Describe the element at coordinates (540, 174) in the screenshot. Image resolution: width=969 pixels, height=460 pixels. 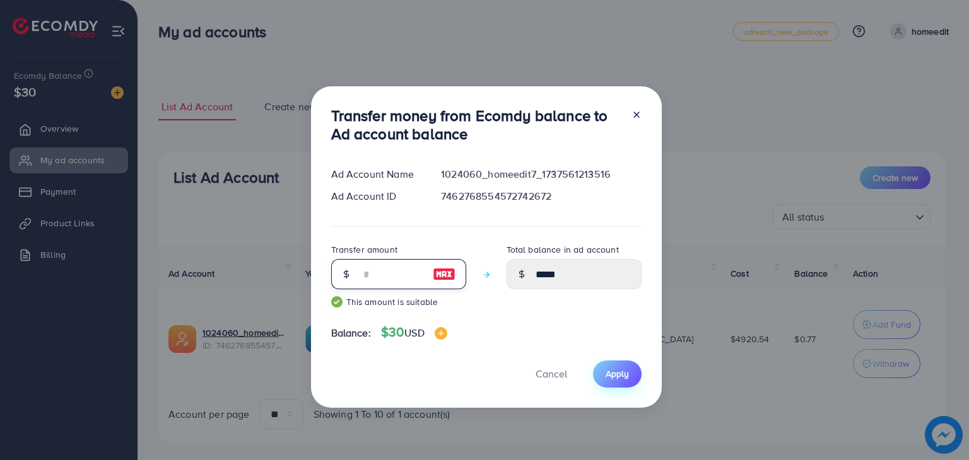
I see `div: 1024060_homeedit7_1737561213516` at that location.